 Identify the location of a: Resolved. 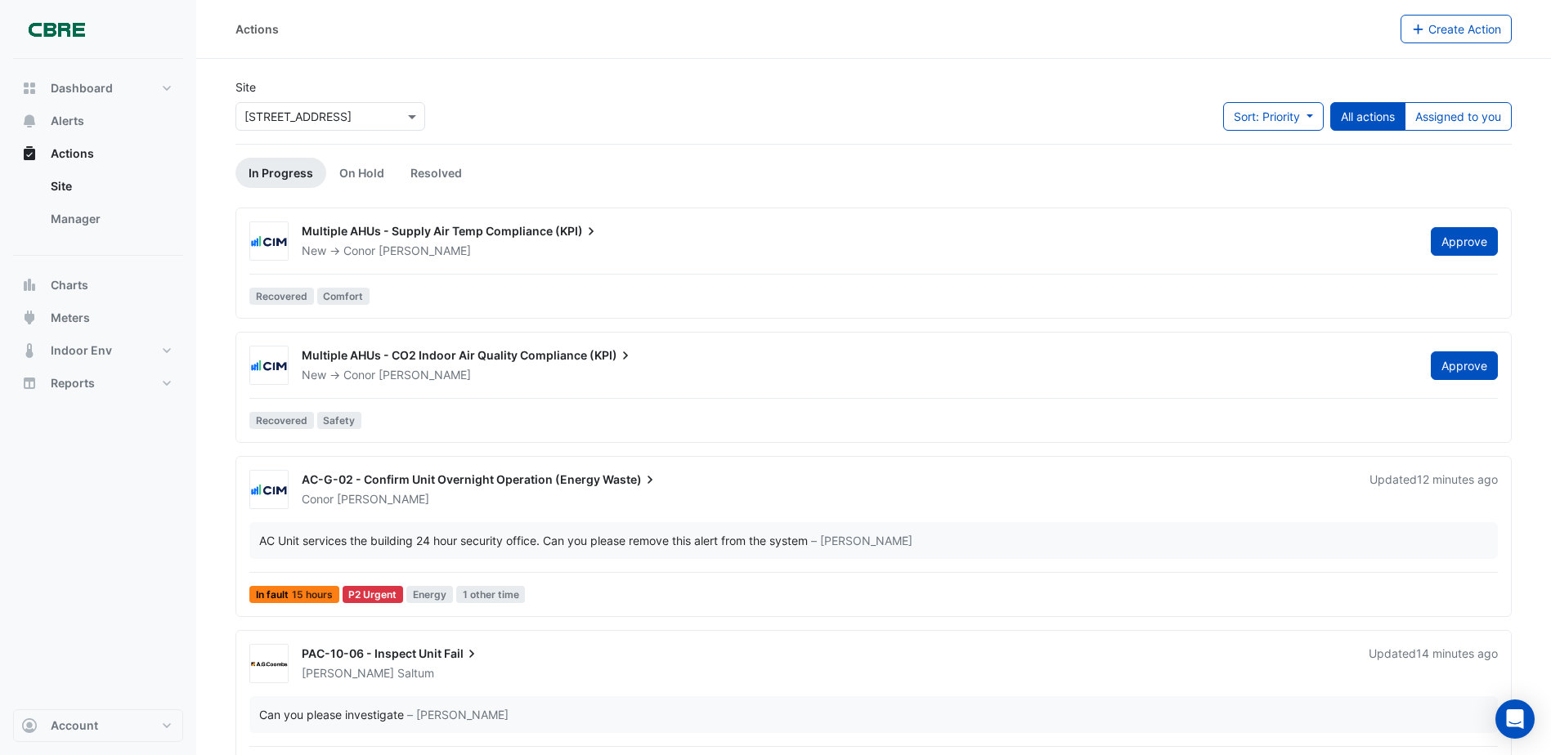
(436, 172).